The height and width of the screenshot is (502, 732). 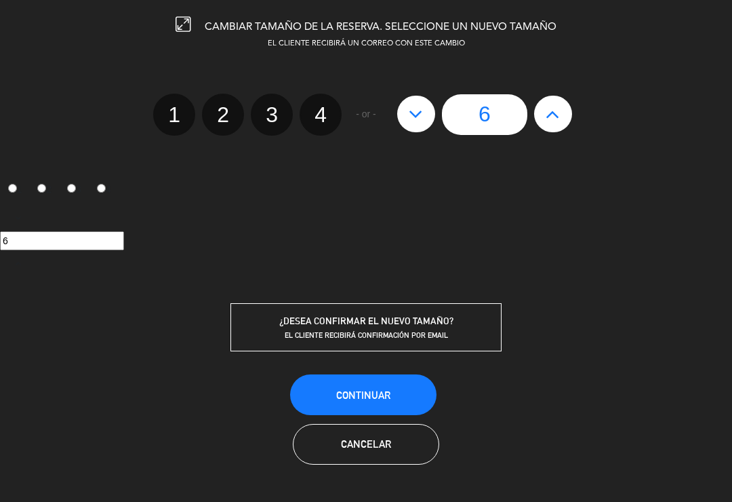 What do you see at coordinates (174, 115) in the screenshot?
I see `label: 1` at bounding box center [174, 115].